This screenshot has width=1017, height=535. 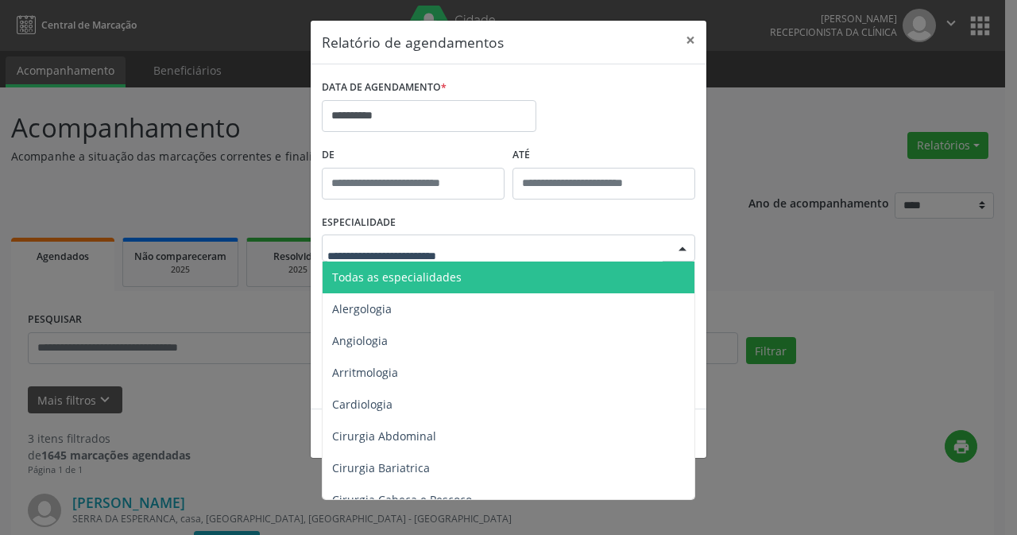 I want to click on span: Cirurgia Cabeça e Pescoço, so click(x=402, y=499).